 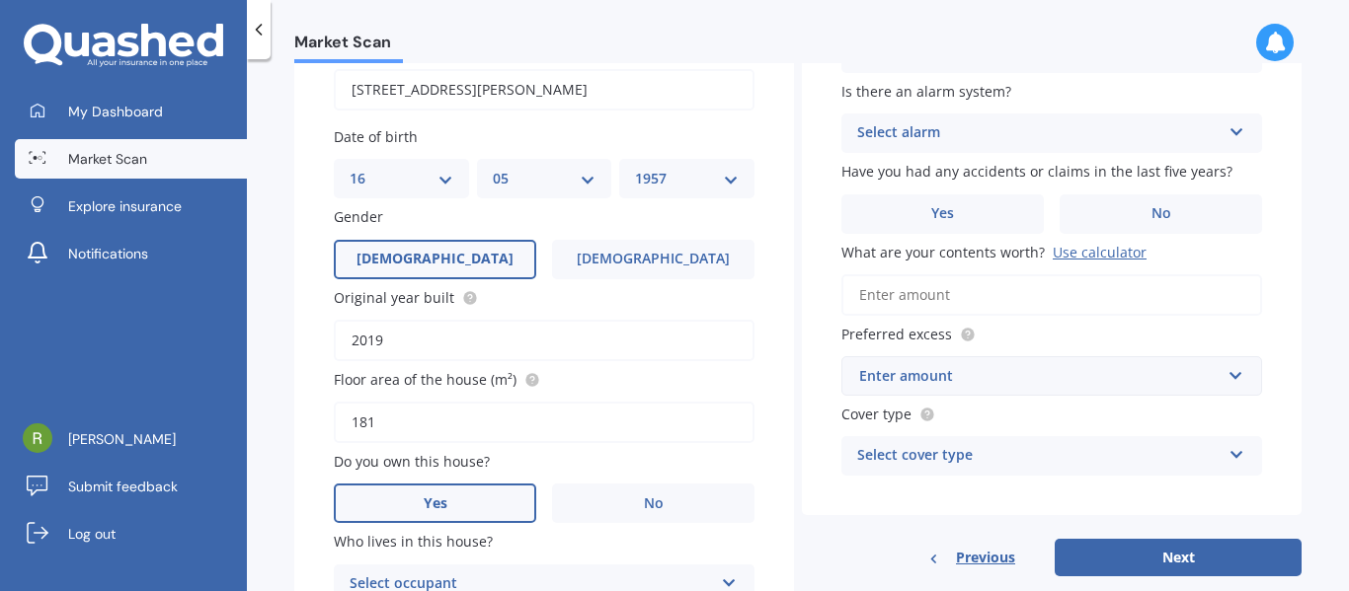 I want to click on span: Is there an alarm system?, so click(x=926, y=91).